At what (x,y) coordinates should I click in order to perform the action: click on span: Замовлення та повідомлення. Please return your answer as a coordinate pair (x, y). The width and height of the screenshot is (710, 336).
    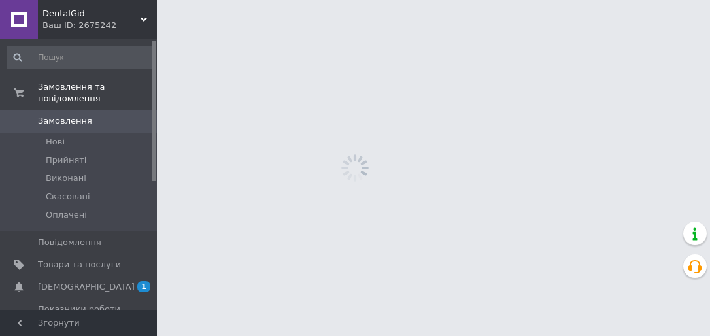
    Looking at the image, I should click on (97, 93).